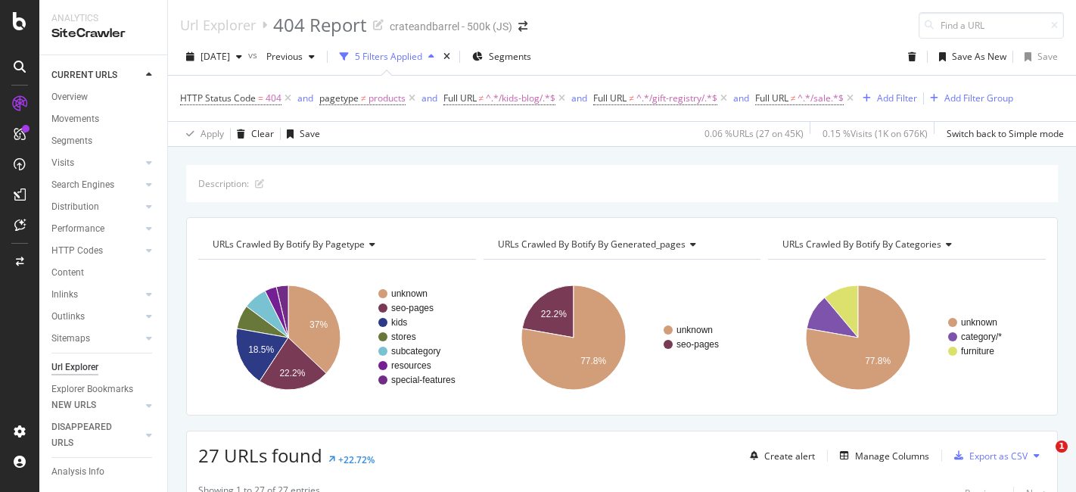  Describe the element at coordinates (96, 338) in the screenshot. I see `a: Sitemaps` at that location.